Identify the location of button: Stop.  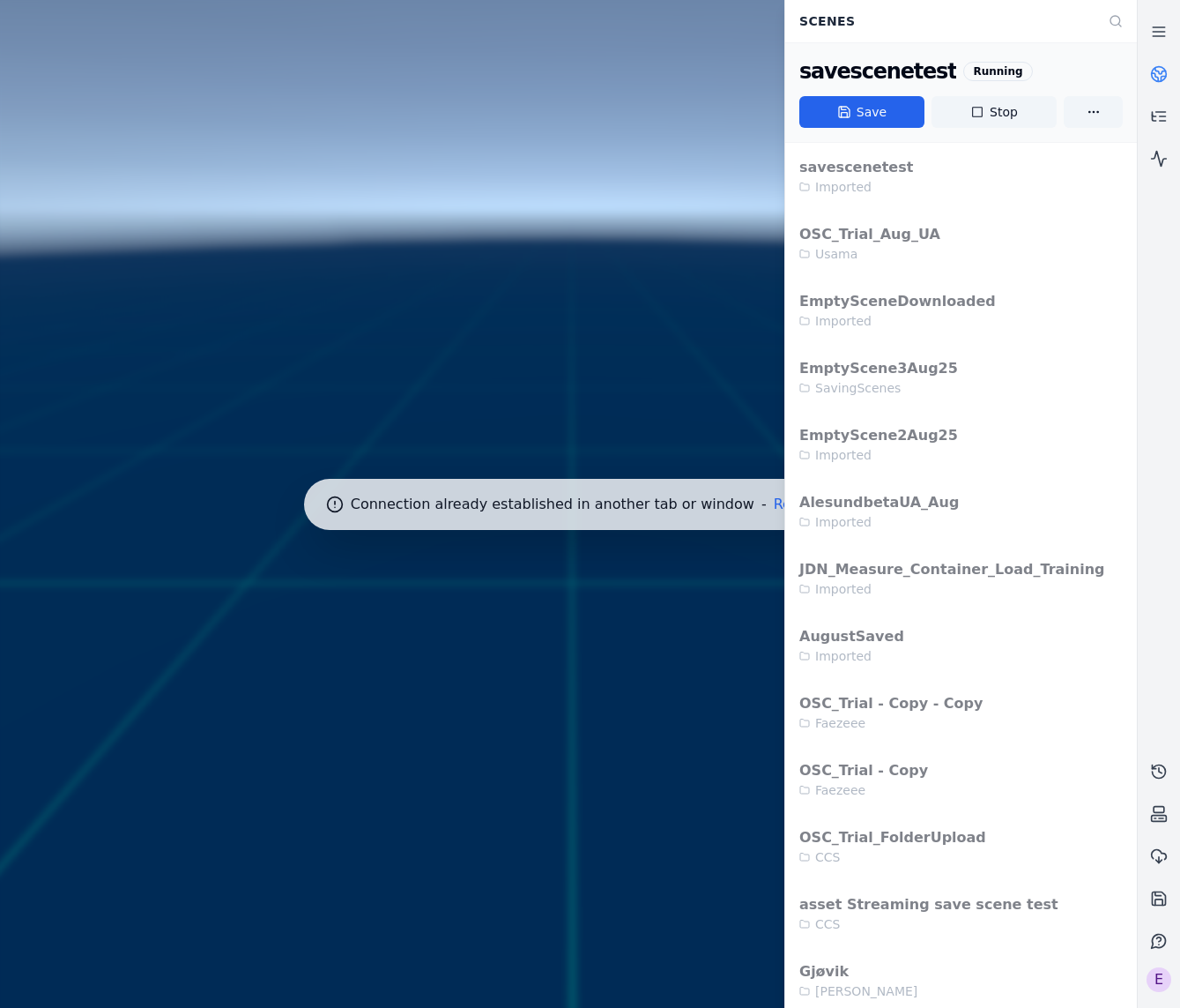
(994, 112).